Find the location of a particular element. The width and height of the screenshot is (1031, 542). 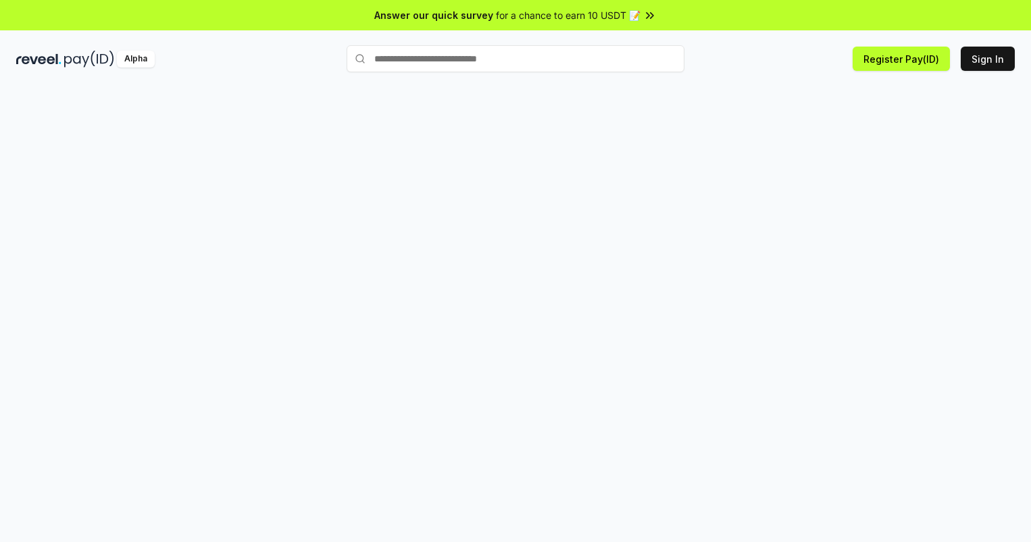

span: for a chance to earn 10 USDT 📝 is located at coordinates (568, 15).